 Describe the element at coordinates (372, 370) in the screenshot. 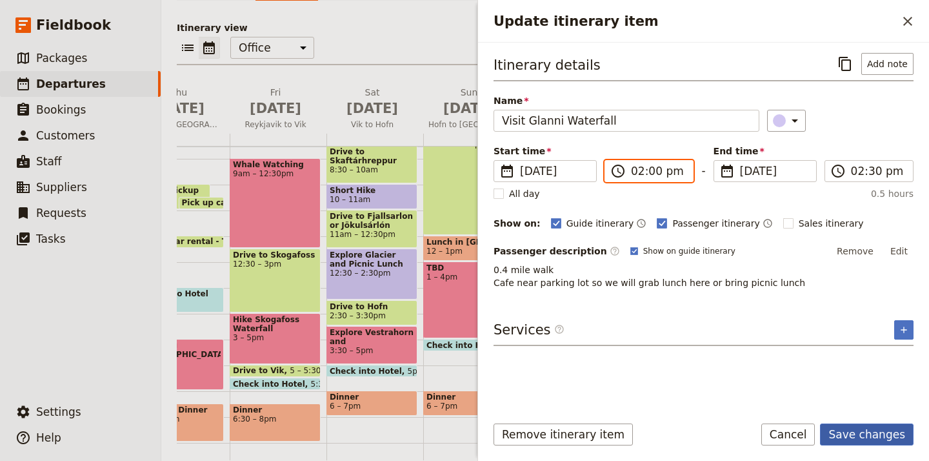

I see `div: Check into Hotel5pm` at that location.